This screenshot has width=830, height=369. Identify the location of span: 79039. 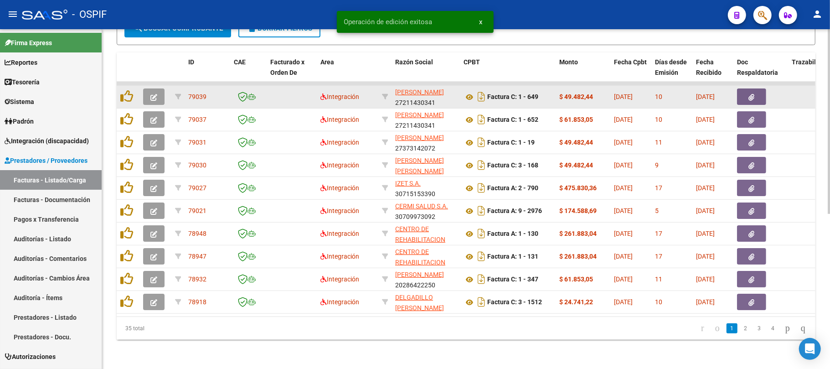
(197, 97).